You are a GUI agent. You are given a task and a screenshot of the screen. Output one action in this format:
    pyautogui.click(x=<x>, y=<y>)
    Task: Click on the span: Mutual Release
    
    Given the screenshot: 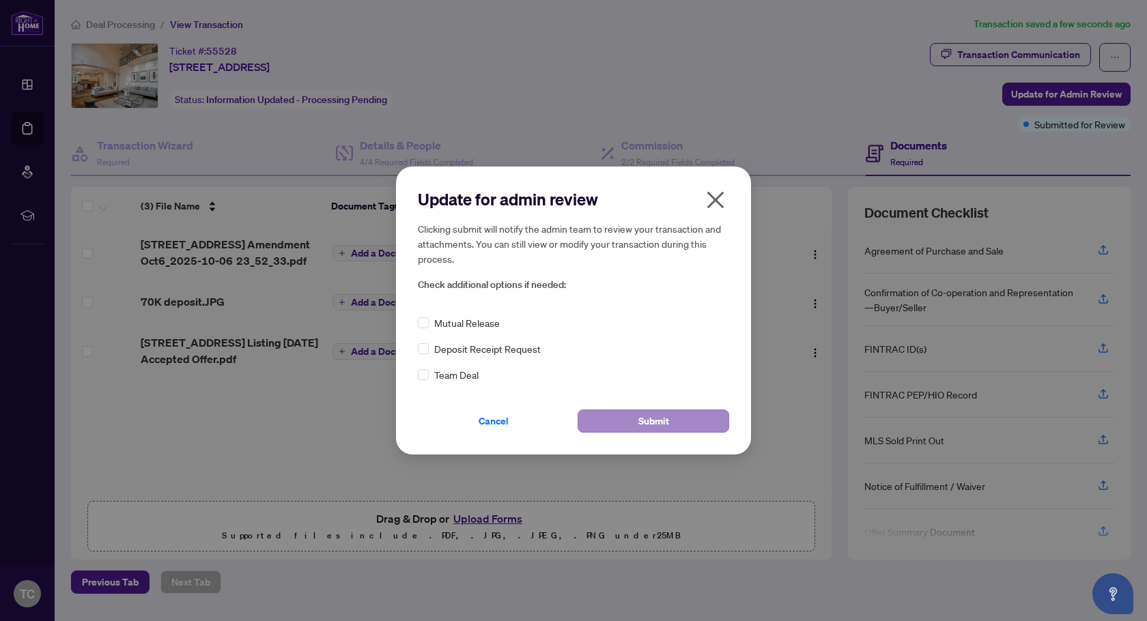 What is the action you would take?
    pyautogui.click(x=467, y=323)
    